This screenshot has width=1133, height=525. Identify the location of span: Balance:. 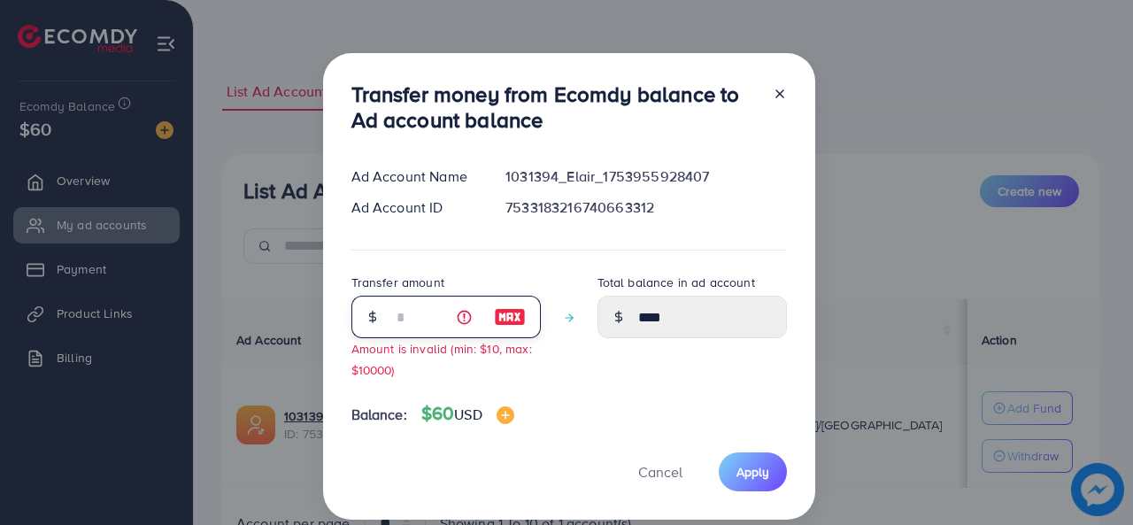
(379, 414).